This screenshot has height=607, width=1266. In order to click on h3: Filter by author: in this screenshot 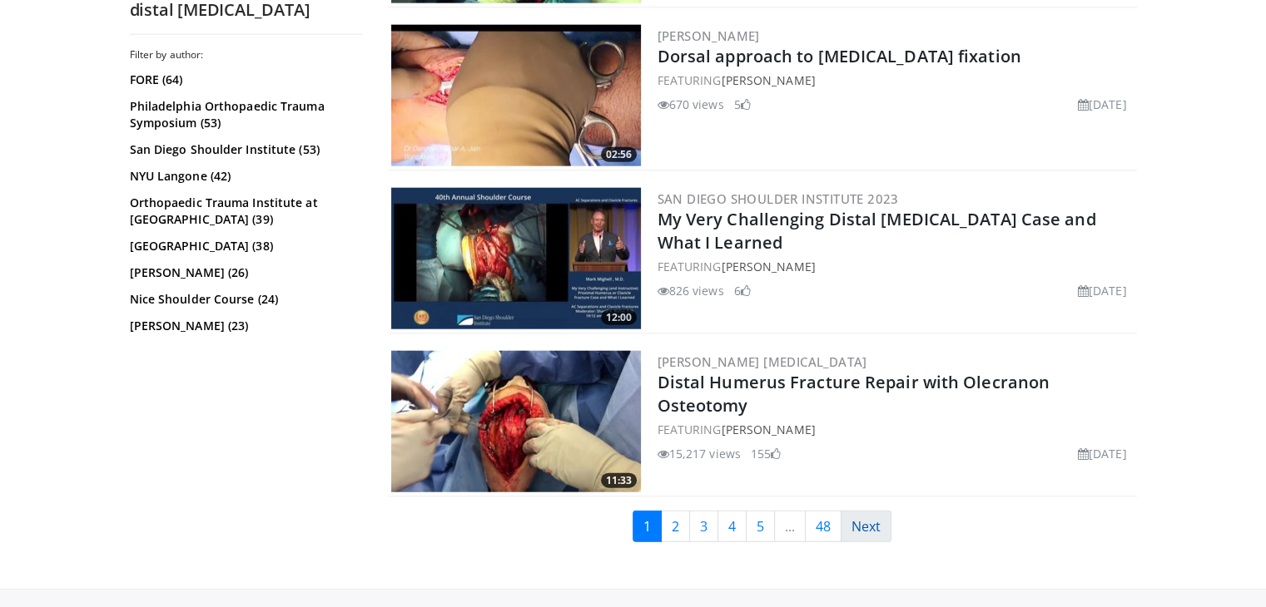, I will do `click(246, 55)`.